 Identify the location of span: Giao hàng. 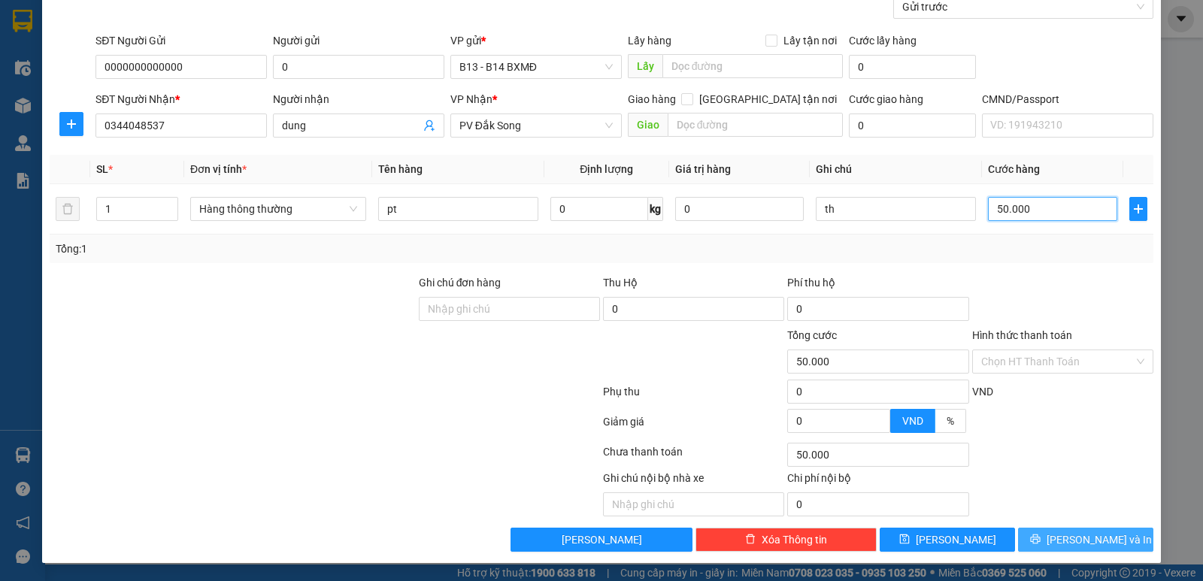
(652, 99).